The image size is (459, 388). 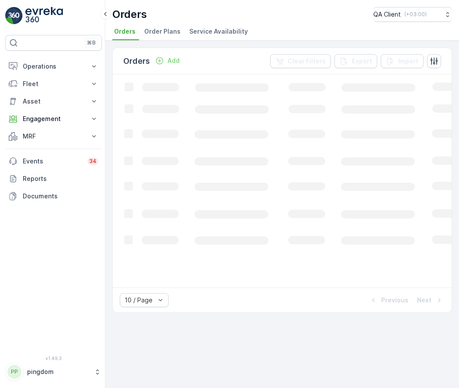 I want to click on button: QA Client(+03:00), so click(x=413, y=14).